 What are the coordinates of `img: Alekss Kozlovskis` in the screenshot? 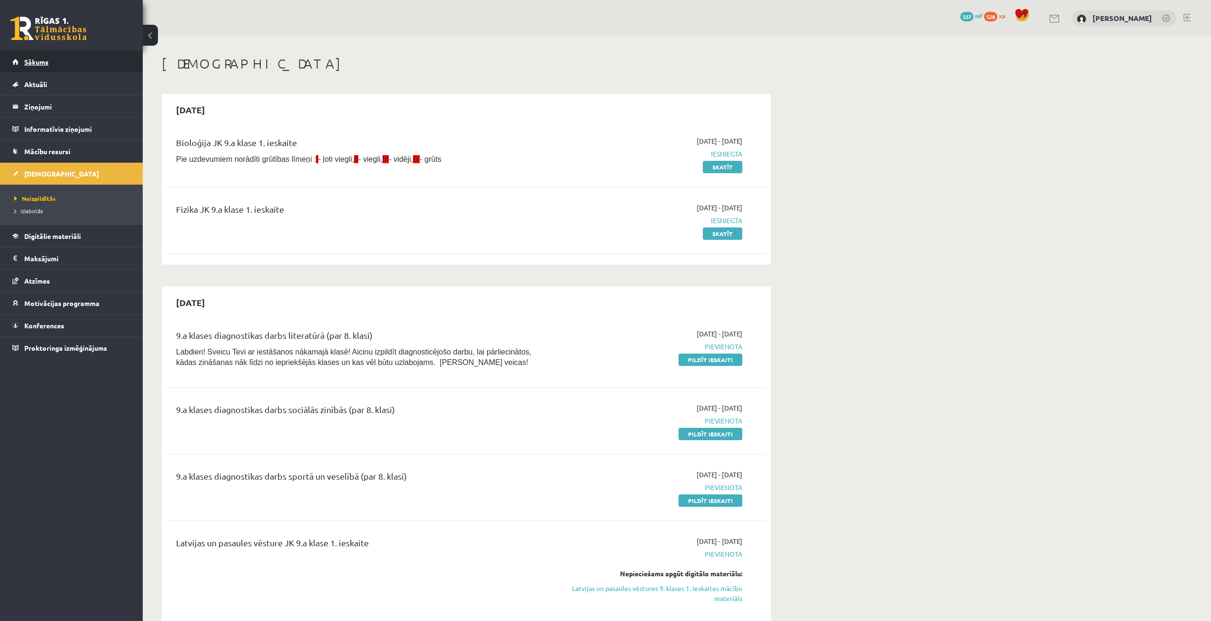 It's located at (1081, 19).